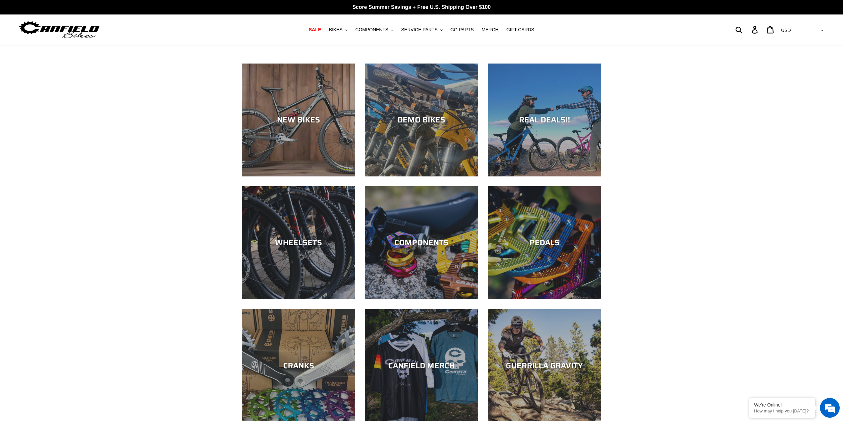 The image size is (843, 421). Describe the element at coordinates (315, 30) in the screenshot. I see `span: SALE` at that location.